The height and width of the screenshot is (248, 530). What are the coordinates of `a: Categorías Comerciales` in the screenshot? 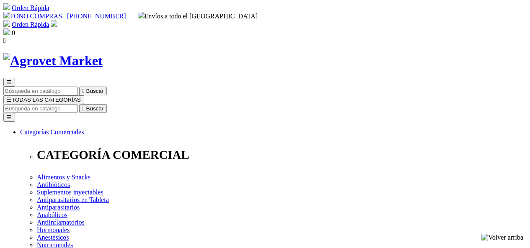 It's located at (52, 132).